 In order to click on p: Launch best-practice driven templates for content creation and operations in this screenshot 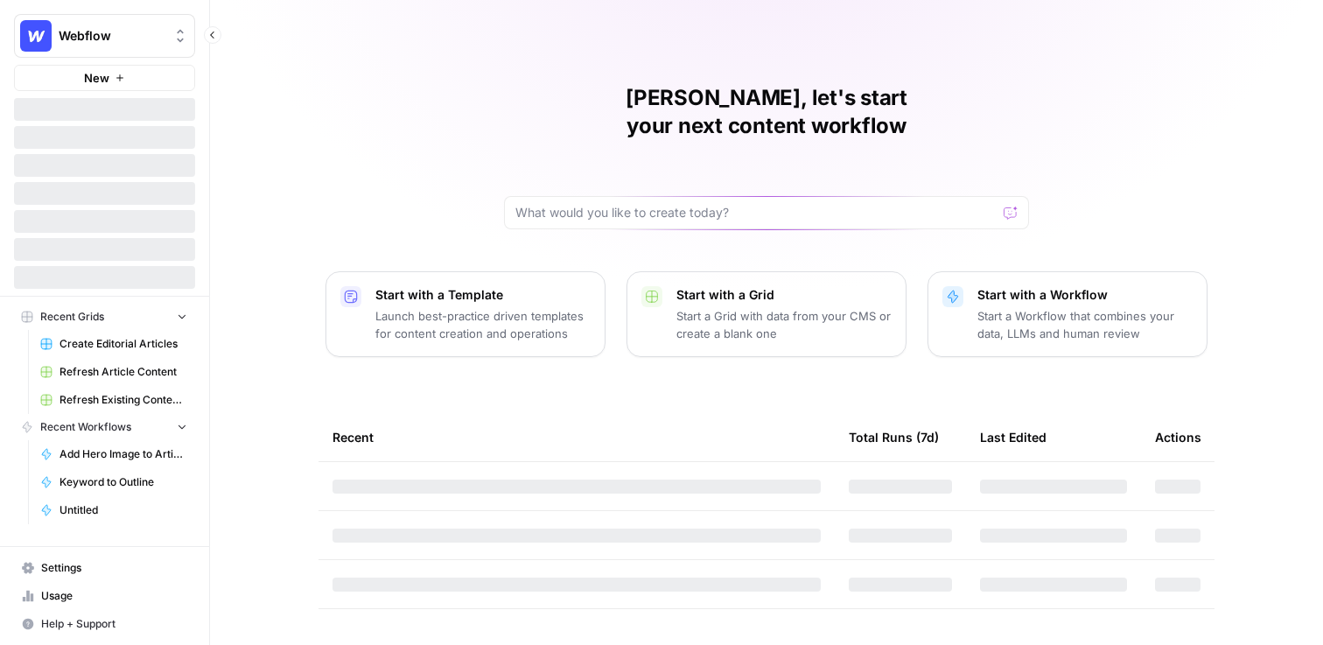, I will do `click(483, 325)`.